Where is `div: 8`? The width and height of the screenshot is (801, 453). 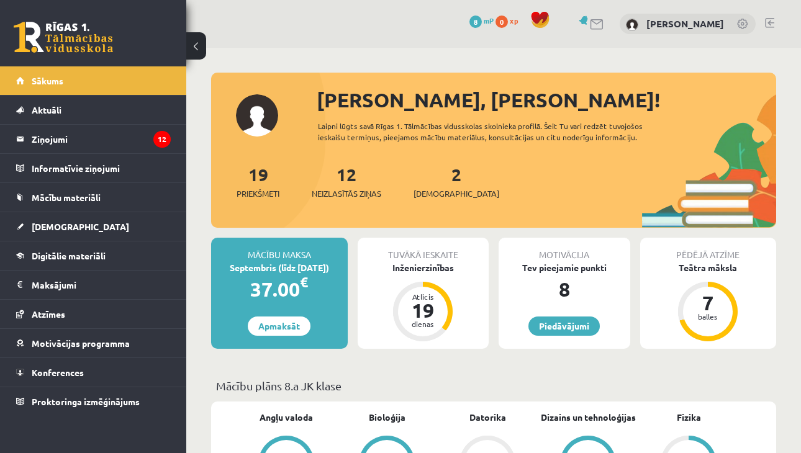
div: 8 is located at coordinates (564, 289).